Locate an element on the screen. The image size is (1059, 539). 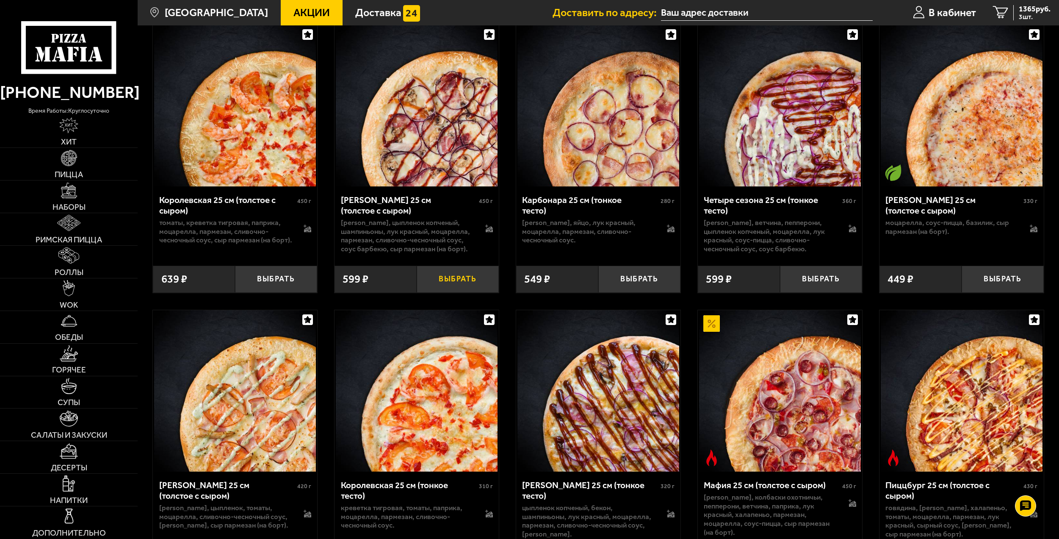
a: Острое блюдоПиццбург 25 см (толстое с сыром) is located at coordinates (962, 391).